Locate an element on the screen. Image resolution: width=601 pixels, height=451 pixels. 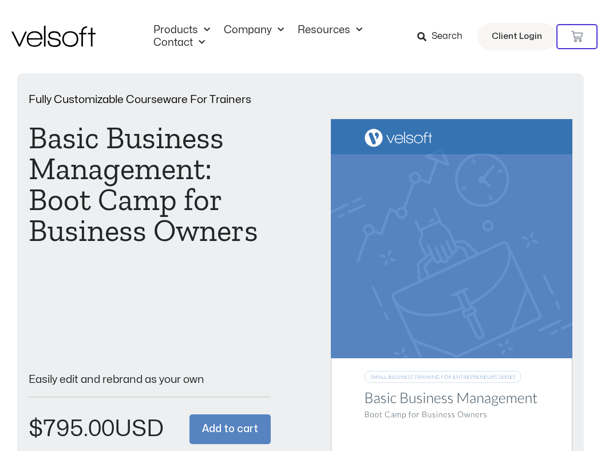
h1: Basic Business Management: Boot Camp for Business Owners is located at coordinates (149, 184).